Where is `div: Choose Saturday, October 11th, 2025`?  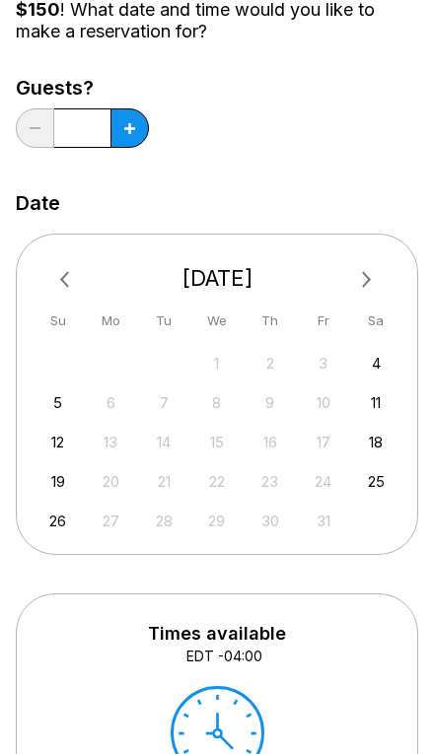
div: Choose Saturday, October 11th, 2025 is located at coordinates (376, 402).